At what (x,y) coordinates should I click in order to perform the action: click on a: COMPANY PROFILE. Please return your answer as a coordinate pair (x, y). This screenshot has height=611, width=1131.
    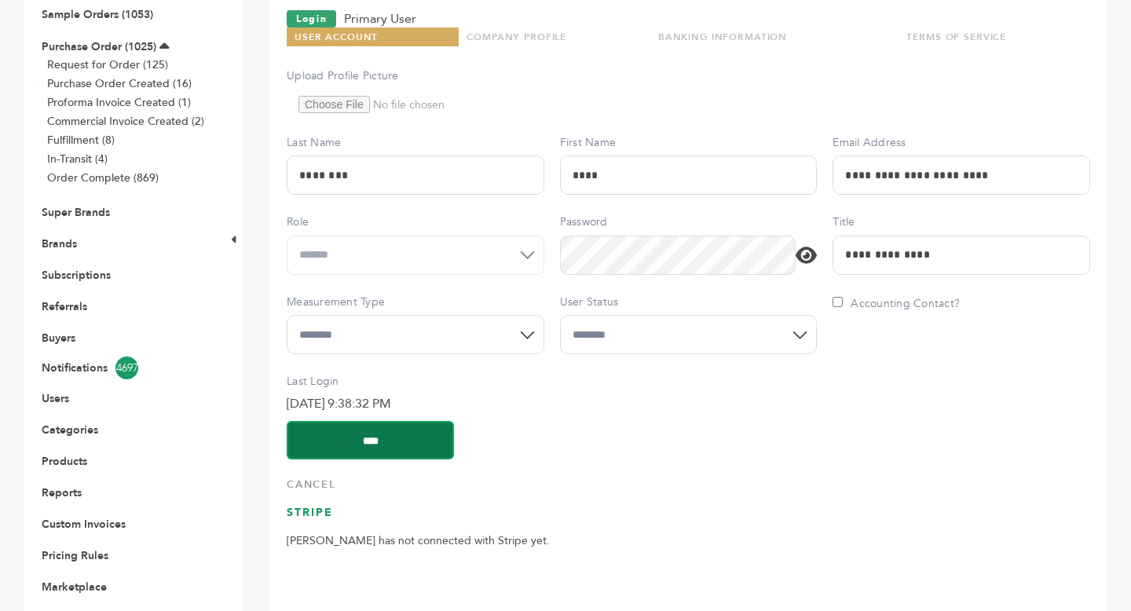
    Looking at the image, I should click on (516, 37).